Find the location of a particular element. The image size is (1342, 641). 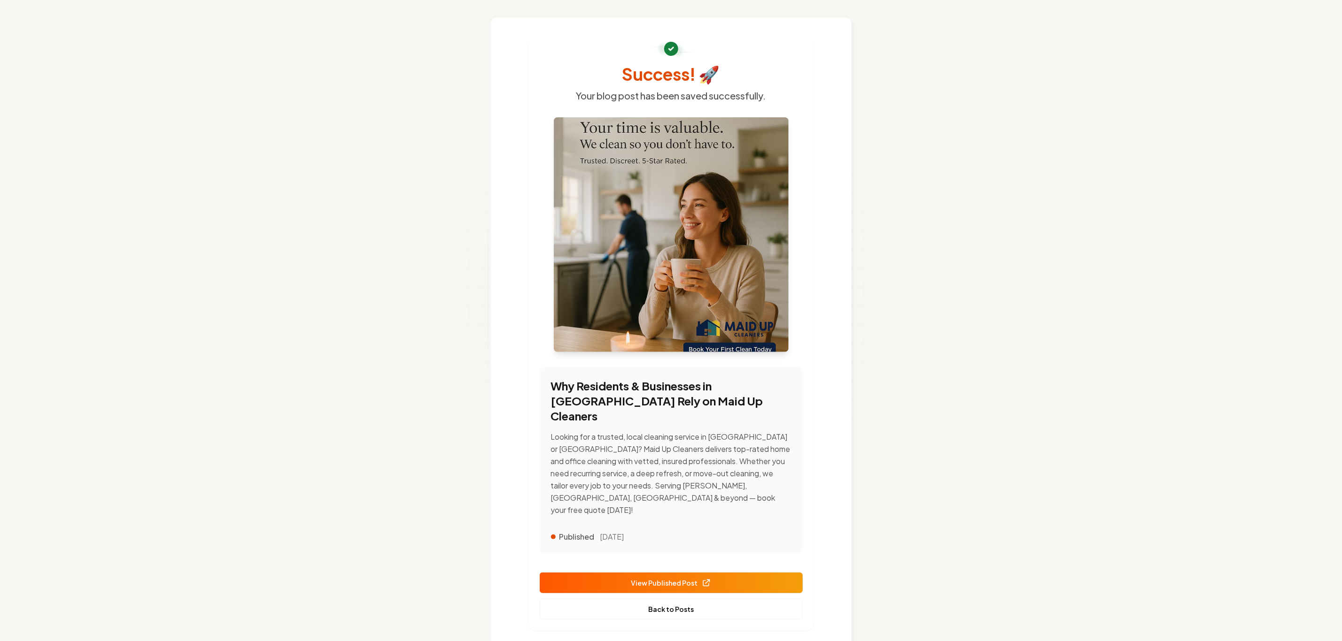

h1: Success! 🚀 is located at coordinates (671, 74).